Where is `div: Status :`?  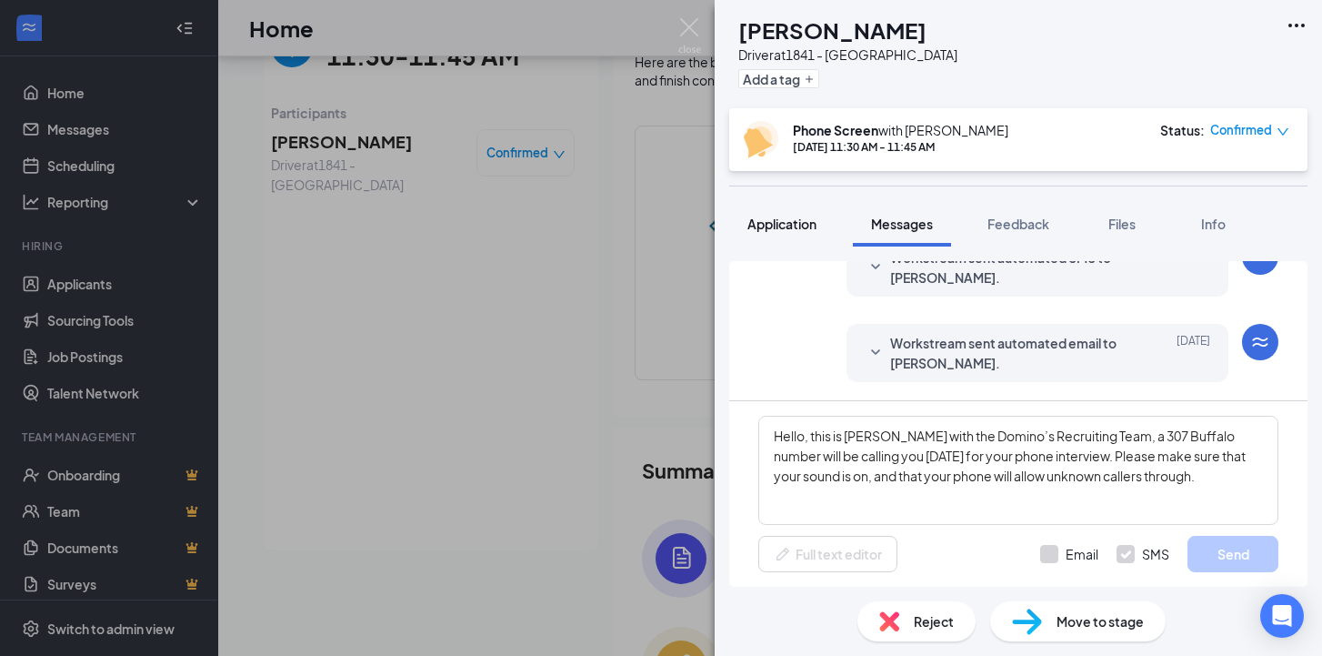 div: Status : is located at coordinates (1182, 130).